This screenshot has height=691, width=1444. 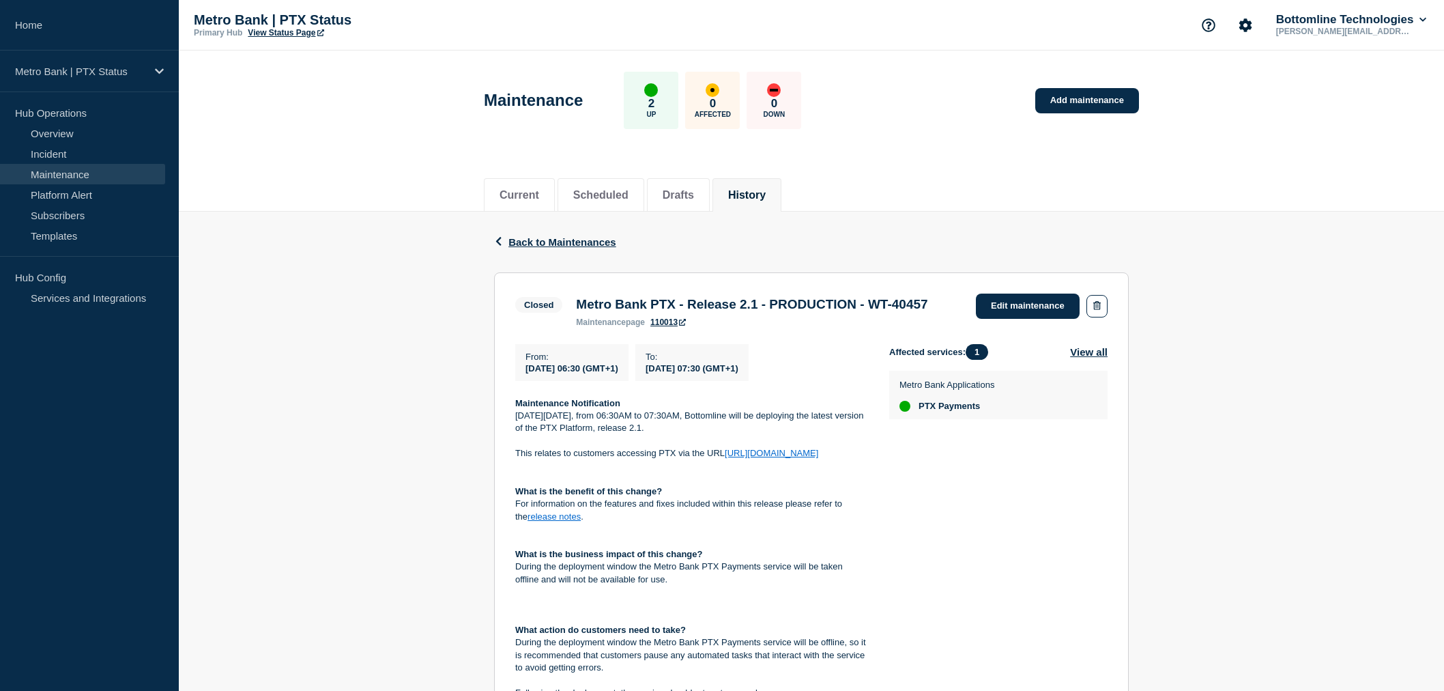 What do you see at coordinates (1208, 25) in the screenshot?
I see `button: Support` at bounding box center [1208, 25].